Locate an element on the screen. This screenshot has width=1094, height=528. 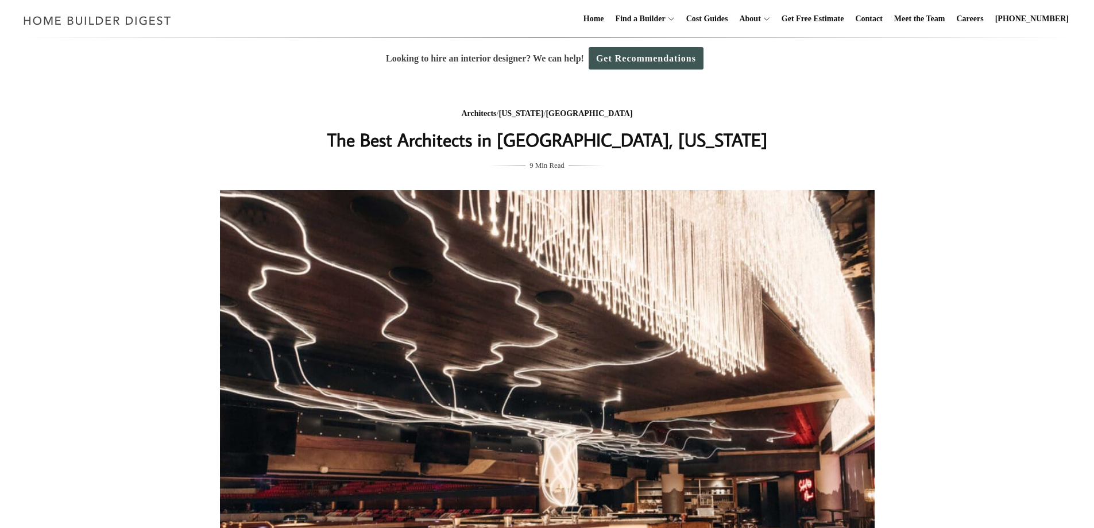
a: Get Recommendations is located at coordinates (646, 58).